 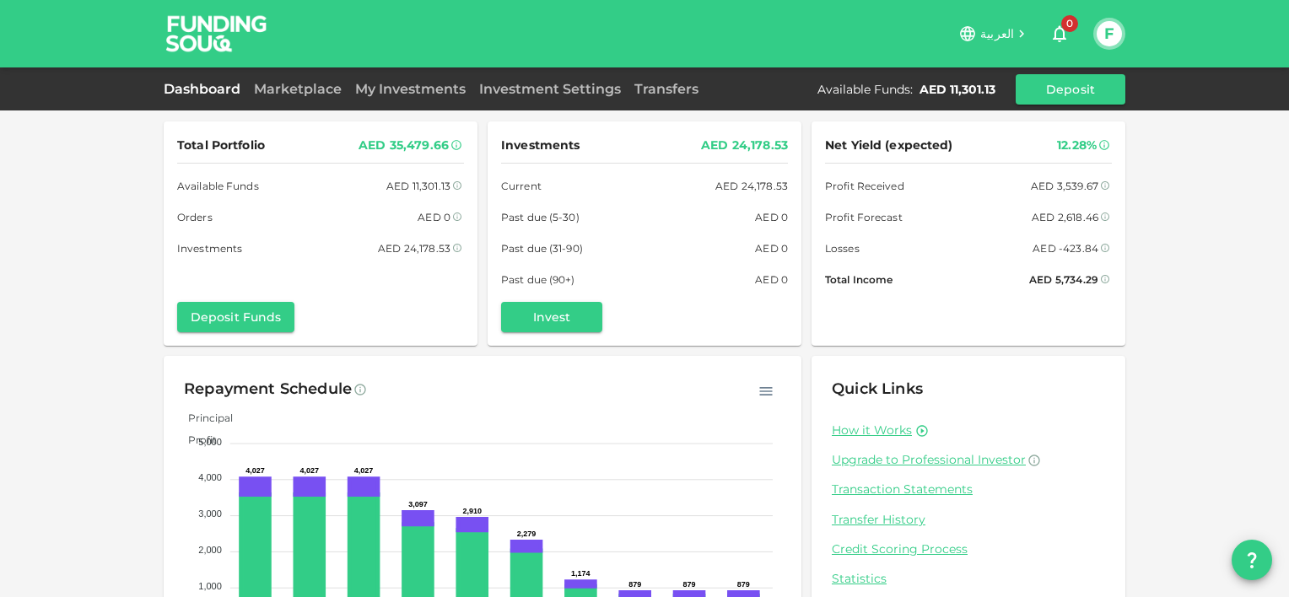 What do you see at coordinates (997, 34) in the screenshot?
I see `span: العربية` at bounding box center [997, 34].